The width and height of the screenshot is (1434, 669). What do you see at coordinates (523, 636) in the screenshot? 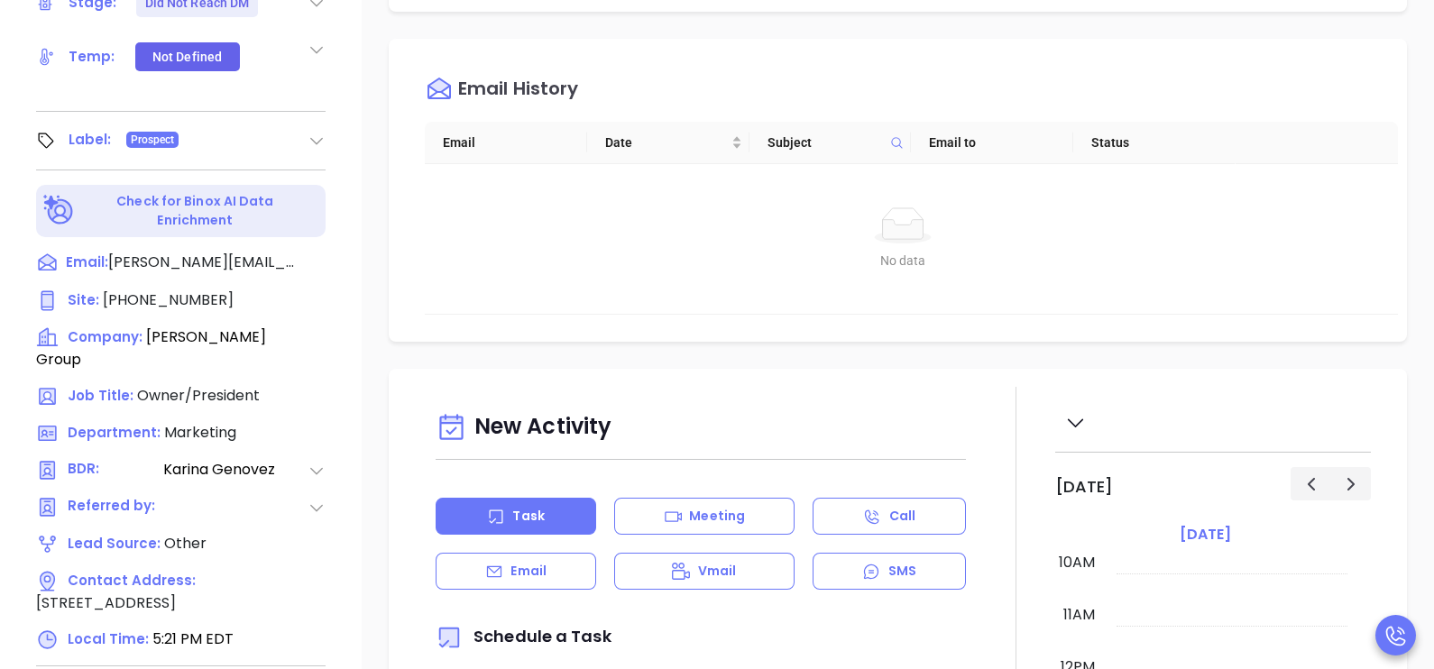
I see `span: Schedule a Task` at bounding box center [523, 636].